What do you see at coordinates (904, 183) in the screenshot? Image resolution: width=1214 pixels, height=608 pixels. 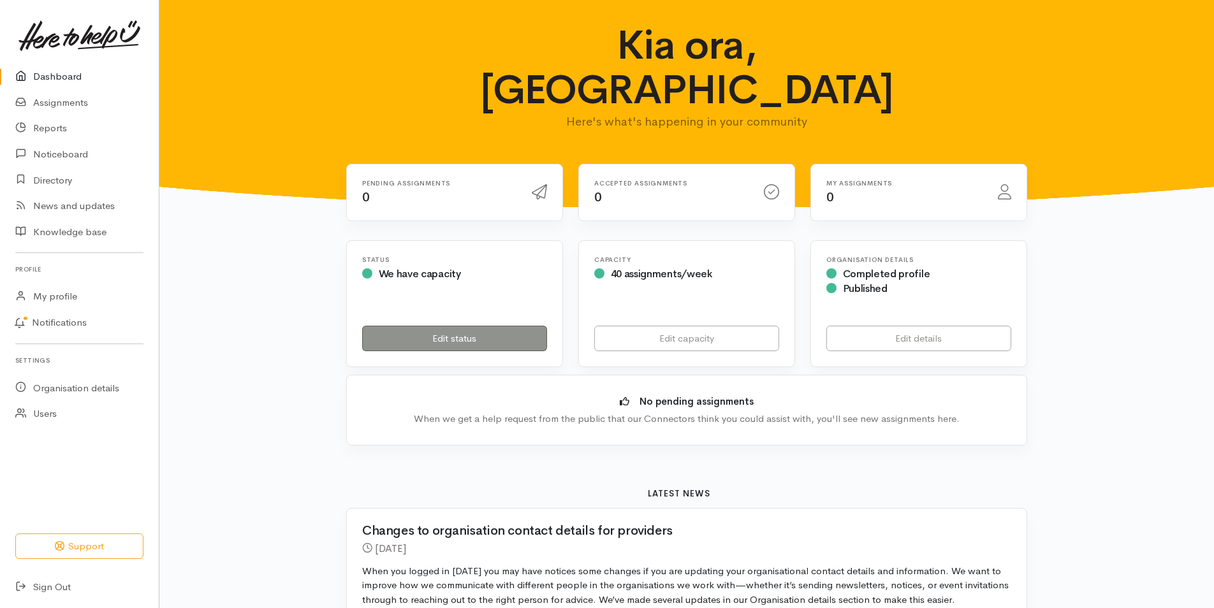 I see `h6: My assignments` at bounding box center [904, 183].